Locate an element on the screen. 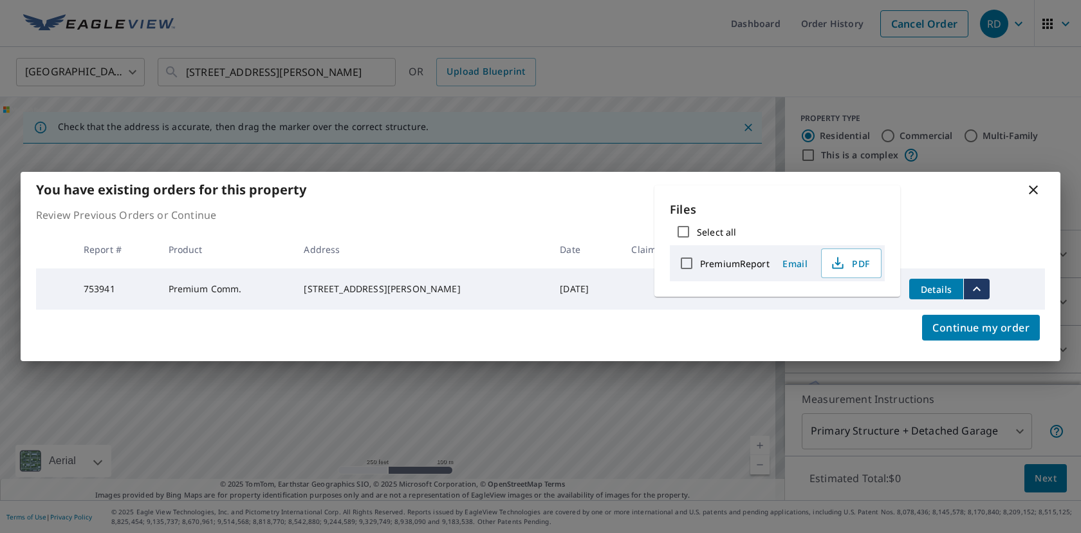 The width and height of the screenshot is (1081, 533). td: Premium Comm. is located at coordinates (226, 289).